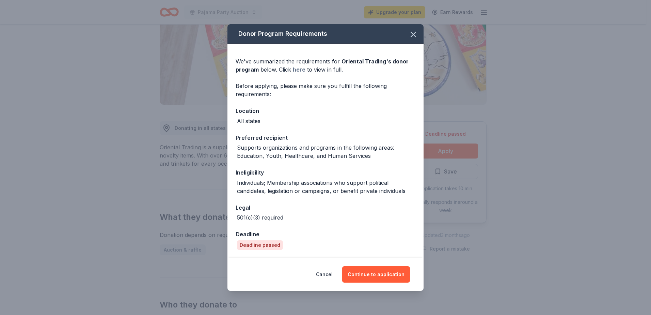 Image resolution: width=651 pixels, height=315 pixels. What do you see at coordinates (299, 69) in the screenshot?
I see `a: here` at bounding box center [299, 69].